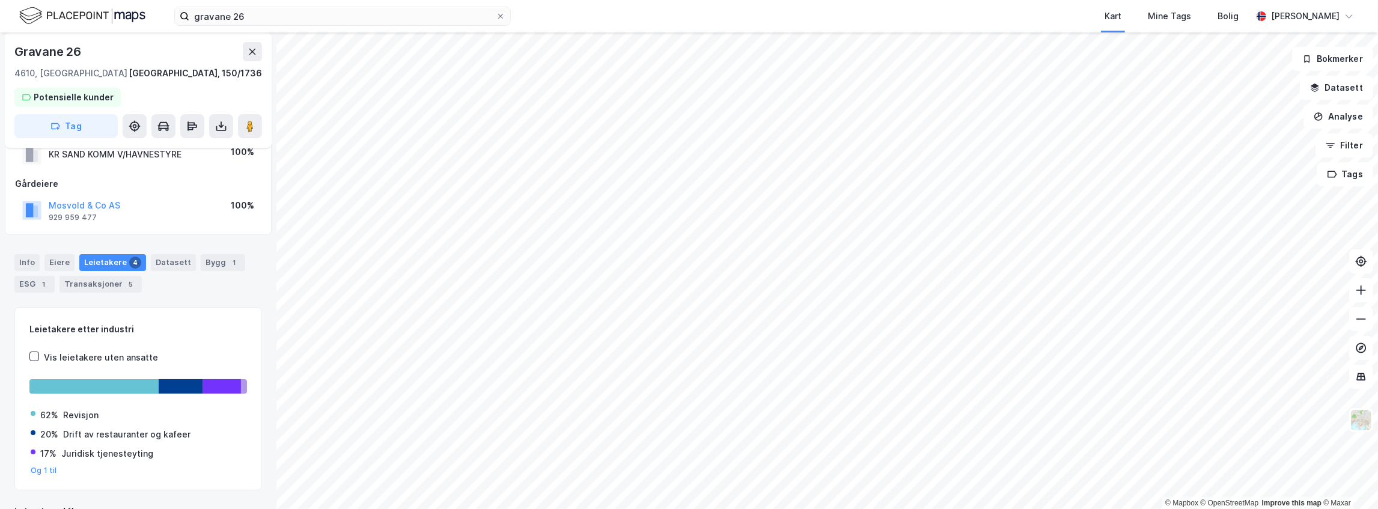  What do you see at coordinates (100, 284) in the screenshot?
I see `div: Transaksjoner` at bounding box center [100, 284].